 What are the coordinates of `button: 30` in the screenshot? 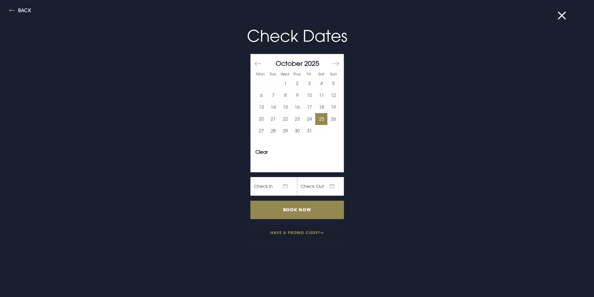 It's located at (297, 131).